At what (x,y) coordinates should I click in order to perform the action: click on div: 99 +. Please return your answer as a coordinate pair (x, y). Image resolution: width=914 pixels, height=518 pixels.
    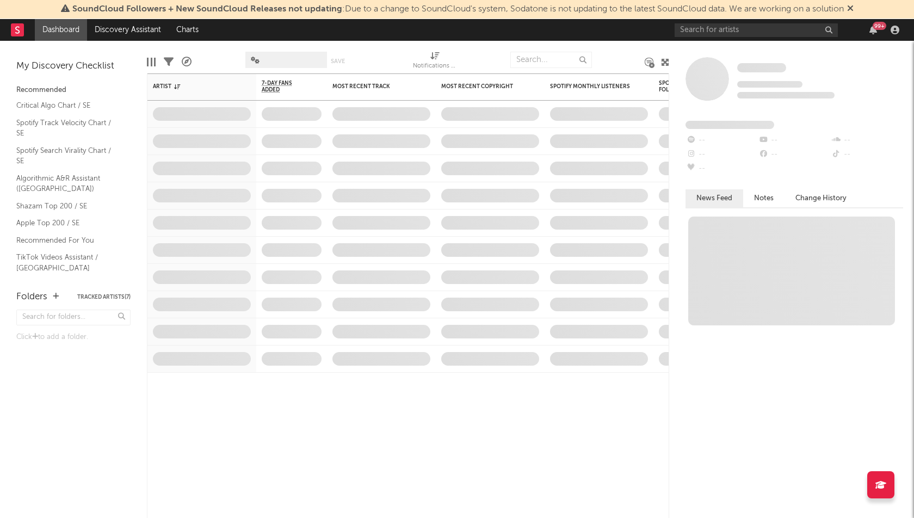
    Looking at the image, I should click on (879, 26).